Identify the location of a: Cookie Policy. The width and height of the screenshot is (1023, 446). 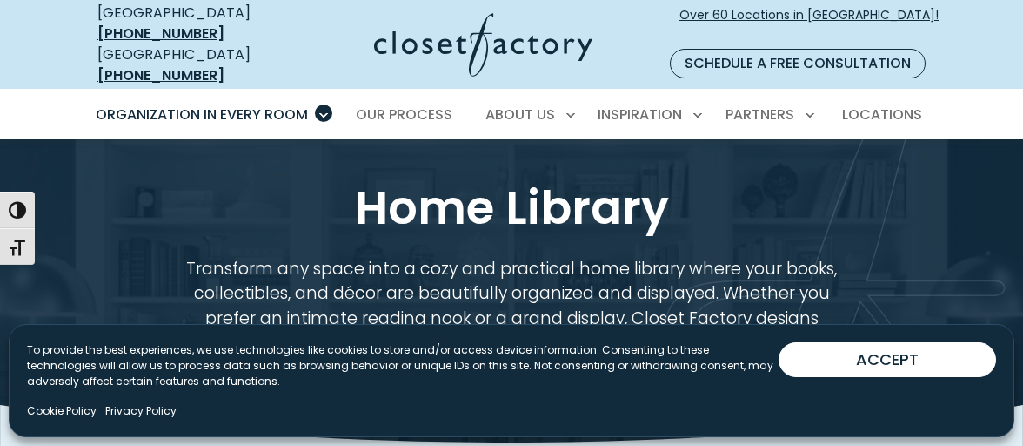
(62, 411).